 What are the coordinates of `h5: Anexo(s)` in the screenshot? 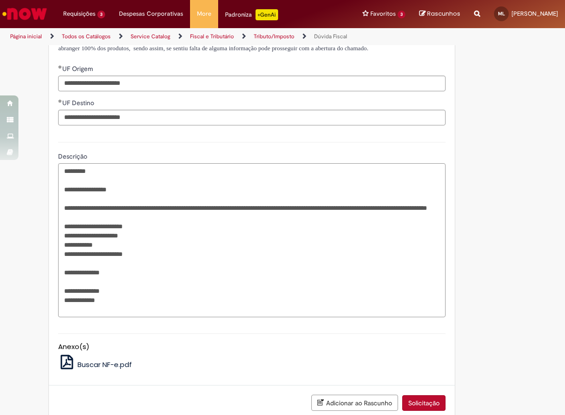 It's located at (252, 347).